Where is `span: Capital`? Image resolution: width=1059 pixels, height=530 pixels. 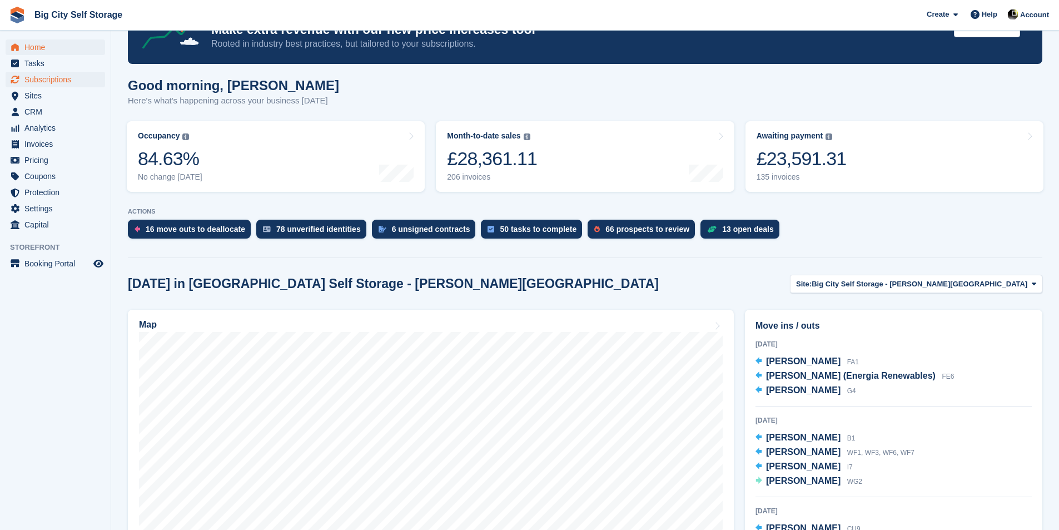
span: Capital is located at coordinates (58, 225).